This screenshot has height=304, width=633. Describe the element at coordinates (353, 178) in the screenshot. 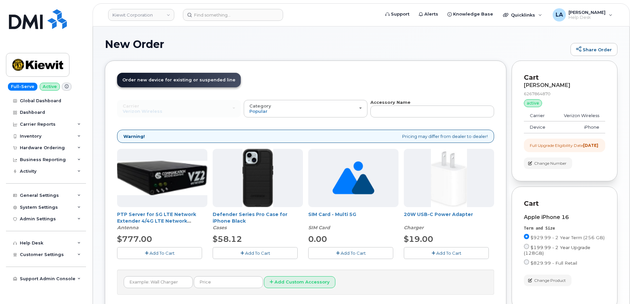

I see `img: no_image_found-2caef05468ed5679b831cfe6fc140e25e0c280774317ffc20a367ab7fd17291e.png` at that location.